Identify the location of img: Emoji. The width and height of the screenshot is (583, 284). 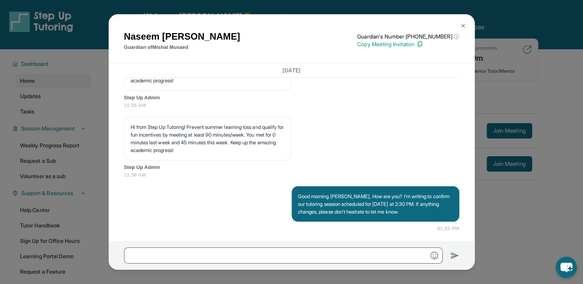
(434, 256).